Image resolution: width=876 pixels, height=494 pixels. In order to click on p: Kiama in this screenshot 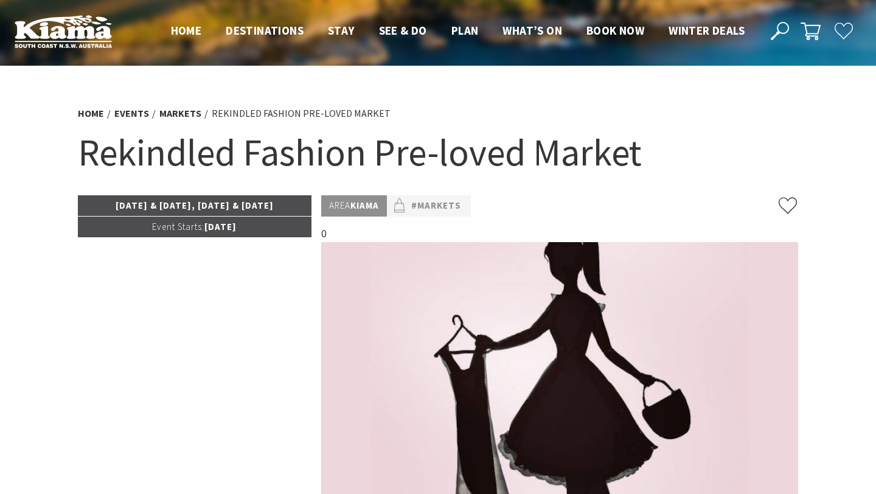, I will do `click(354, 206)`.